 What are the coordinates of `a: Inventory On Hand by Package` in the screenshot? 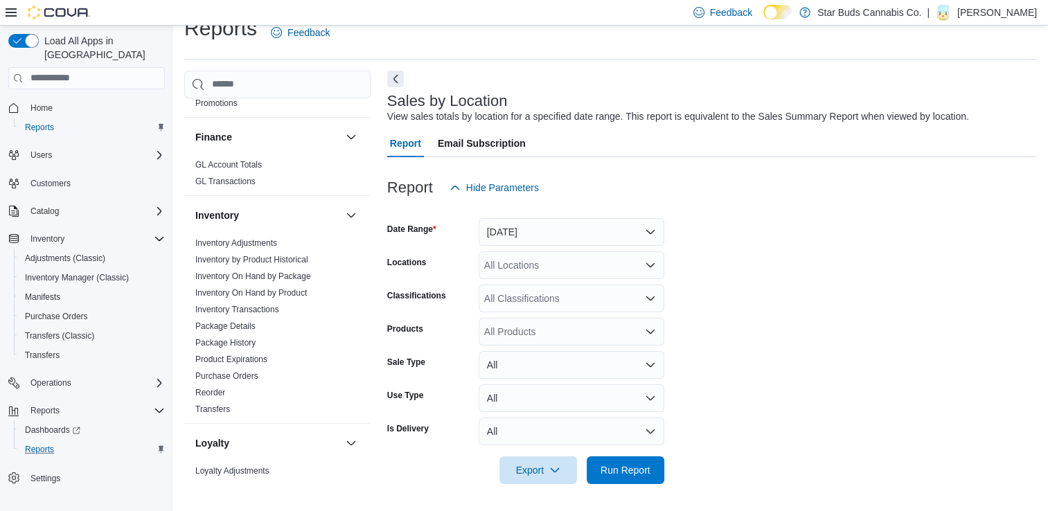 It's located at (253, 276).